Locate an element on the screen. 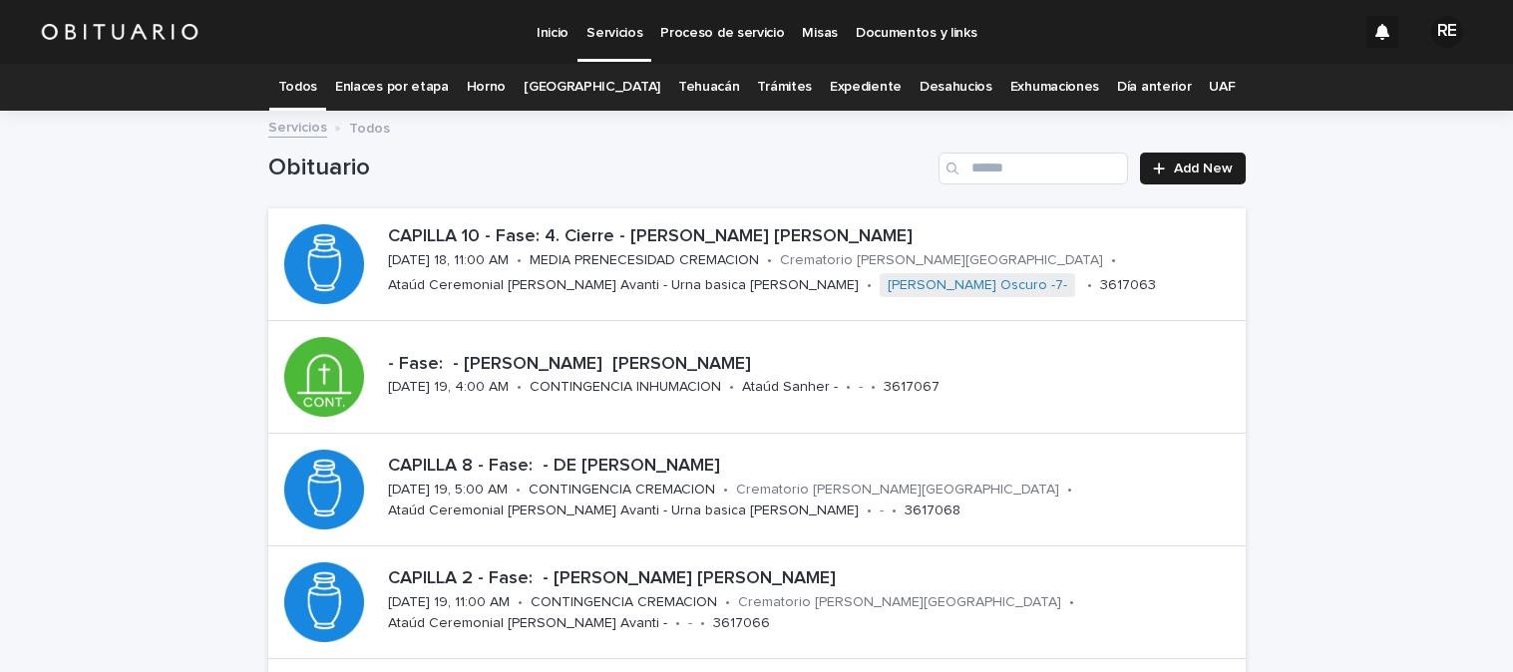 The image size is (1513, 672). div: RE is located at coordinates (1448, 32).